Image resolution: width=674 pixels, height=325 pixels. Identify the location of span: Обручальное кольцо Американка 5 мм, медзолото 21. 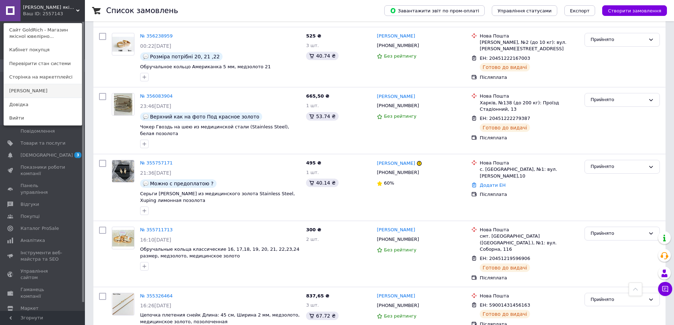
(205, 66).